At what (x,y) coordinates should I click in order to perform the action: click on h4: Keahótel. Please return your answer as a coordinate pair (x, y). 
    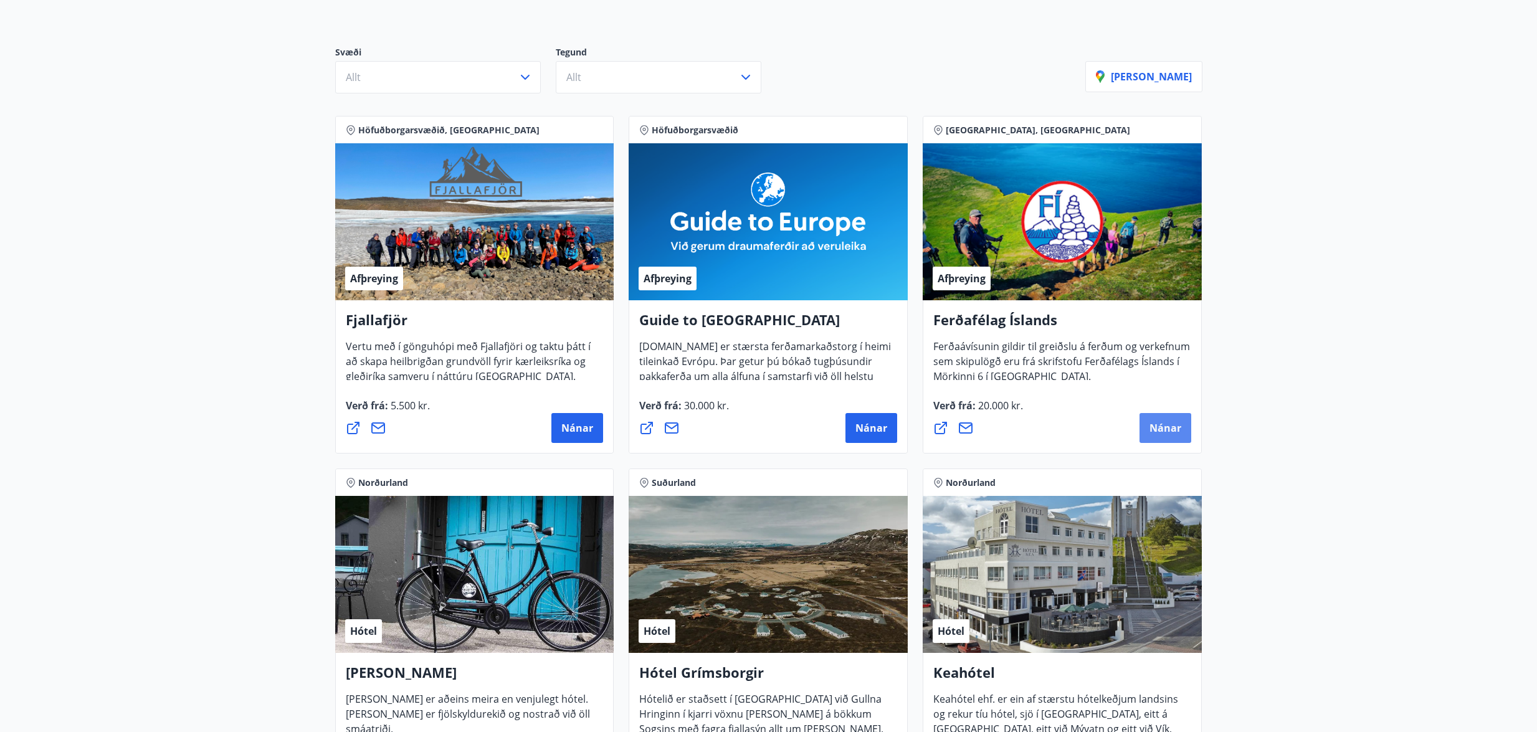
    Looking at the image, I should click on (1062, 677).